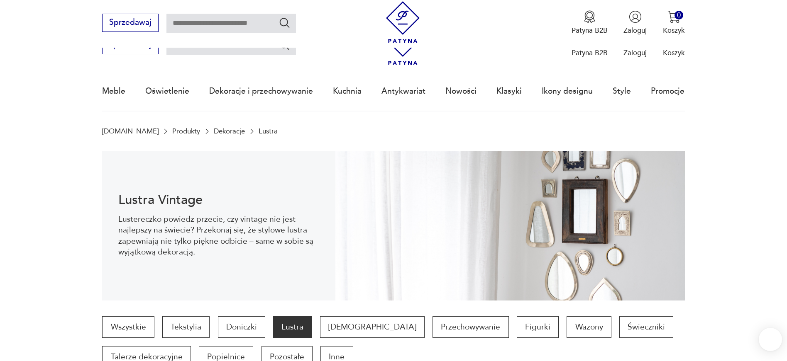  I want to click on p: Świeczniki, so click(646, 327).